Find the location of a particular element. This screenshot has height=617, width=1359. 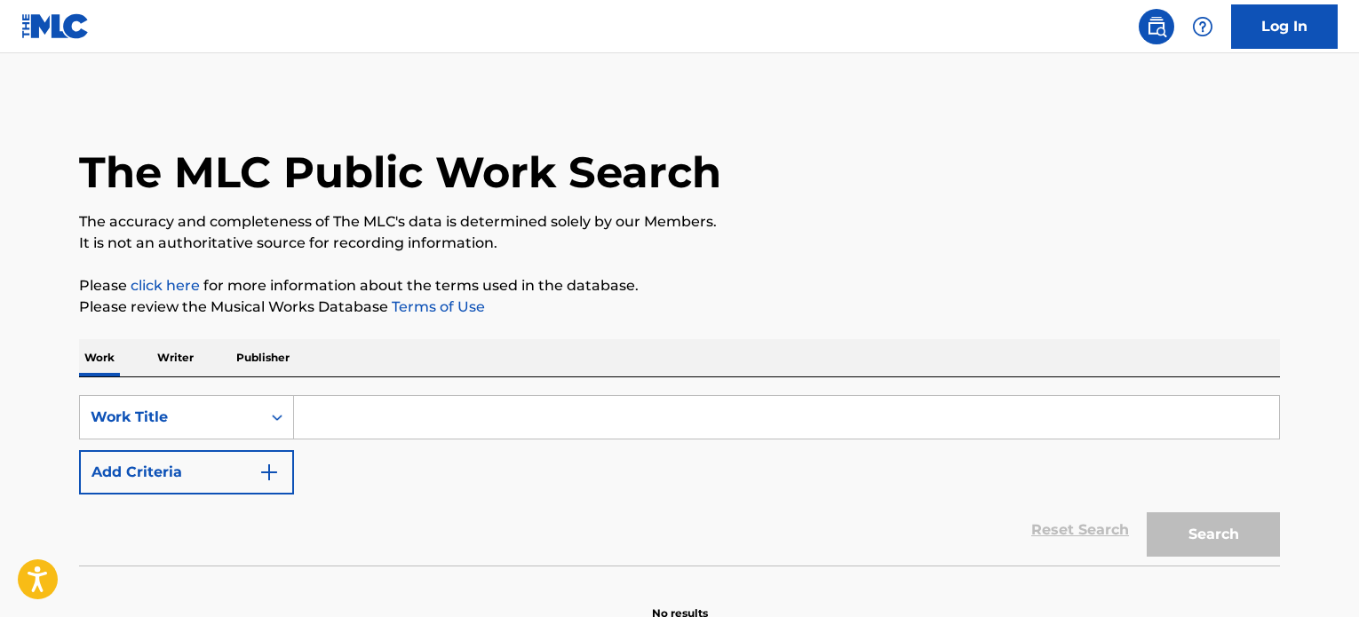

p: It is not an authoritative source for recording information. is located at coordinates (679, 243).